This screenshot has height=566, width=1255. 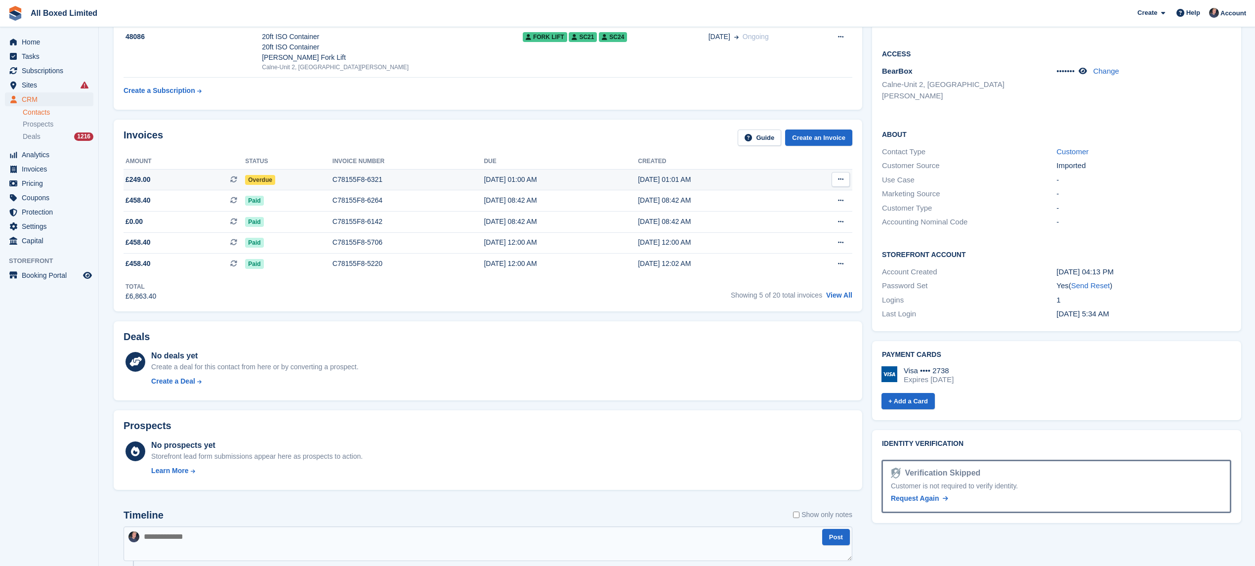 What do you see at coordinates (1143, 166) in the screenshot?
I see `div: Imported` at bounding box center [1143, 166].